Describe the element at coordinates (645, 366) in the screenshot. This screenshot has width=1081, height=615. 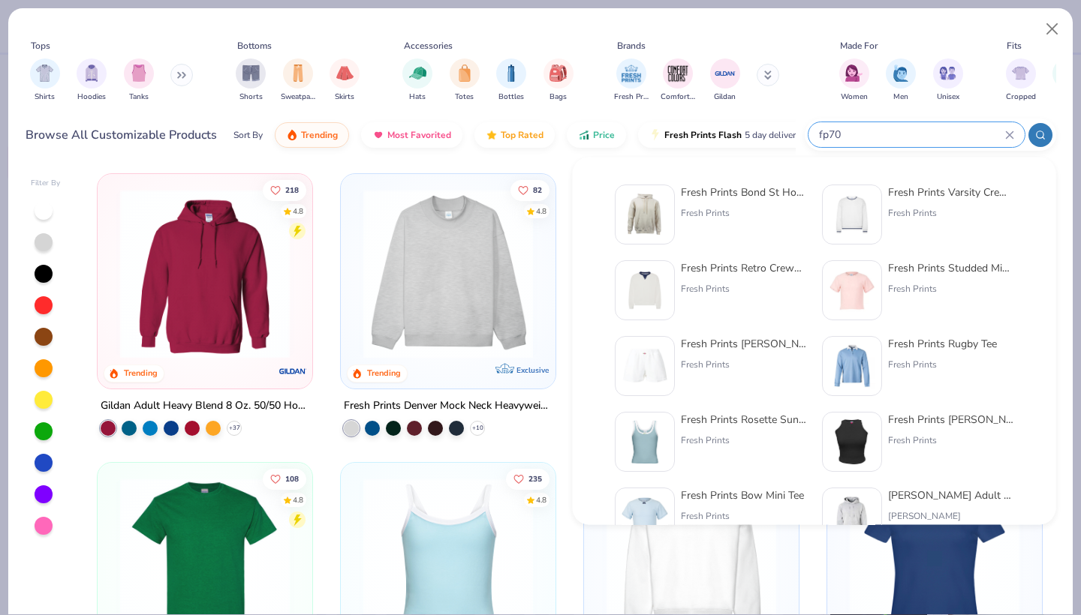
I see `img: 6b792ad1-0a92-4c6c-867d-0a513d180b94` at that location.